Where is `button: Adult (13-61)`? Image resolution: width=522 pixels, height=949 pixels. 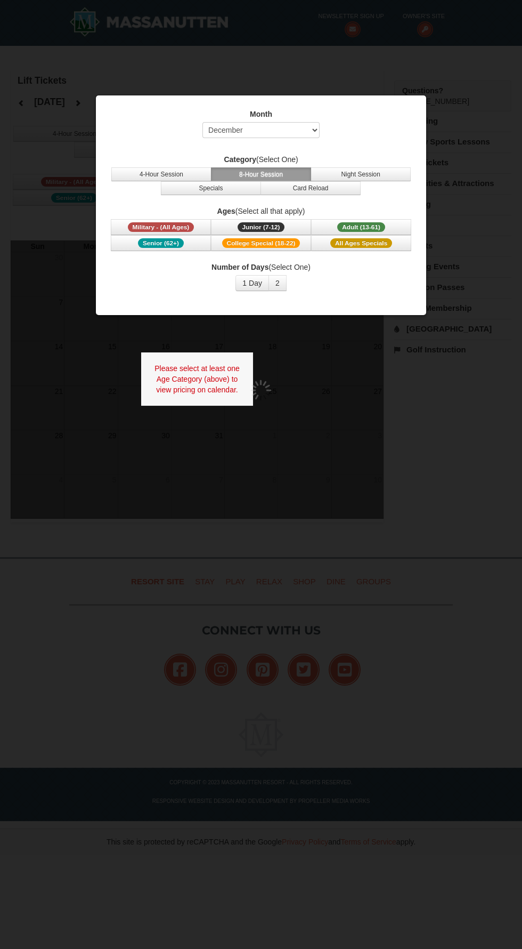
button: Adult (13-61) is located at coordinates (361, 227).